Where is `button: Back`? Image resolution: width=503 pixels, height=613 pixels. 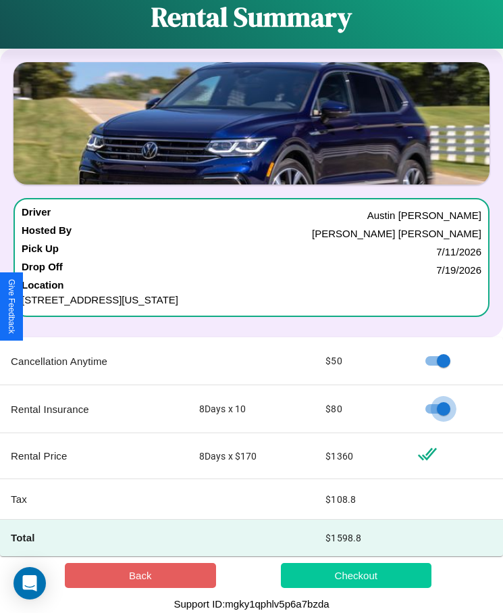
button: Back is located at coordinates (141, 575).